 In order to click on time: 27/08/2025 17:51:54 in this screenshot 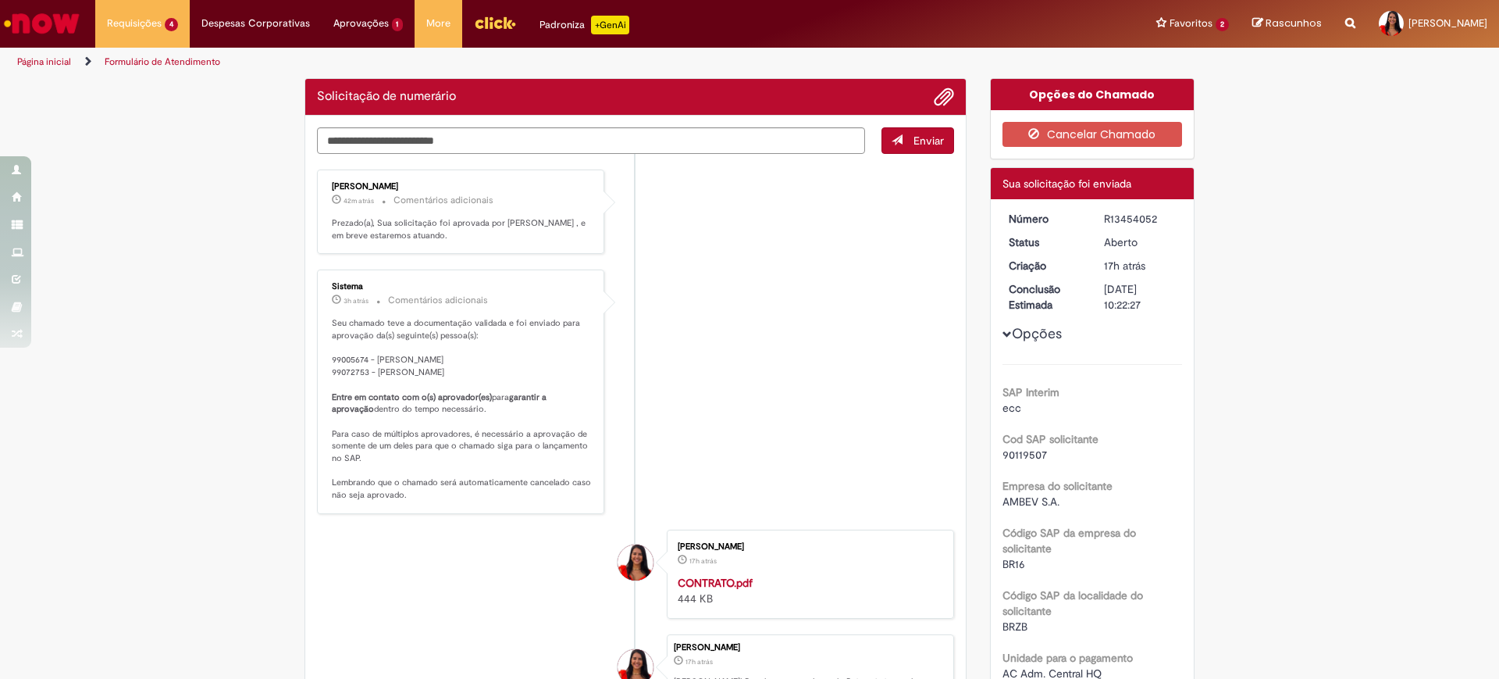, I will do `click(703, 561)`.